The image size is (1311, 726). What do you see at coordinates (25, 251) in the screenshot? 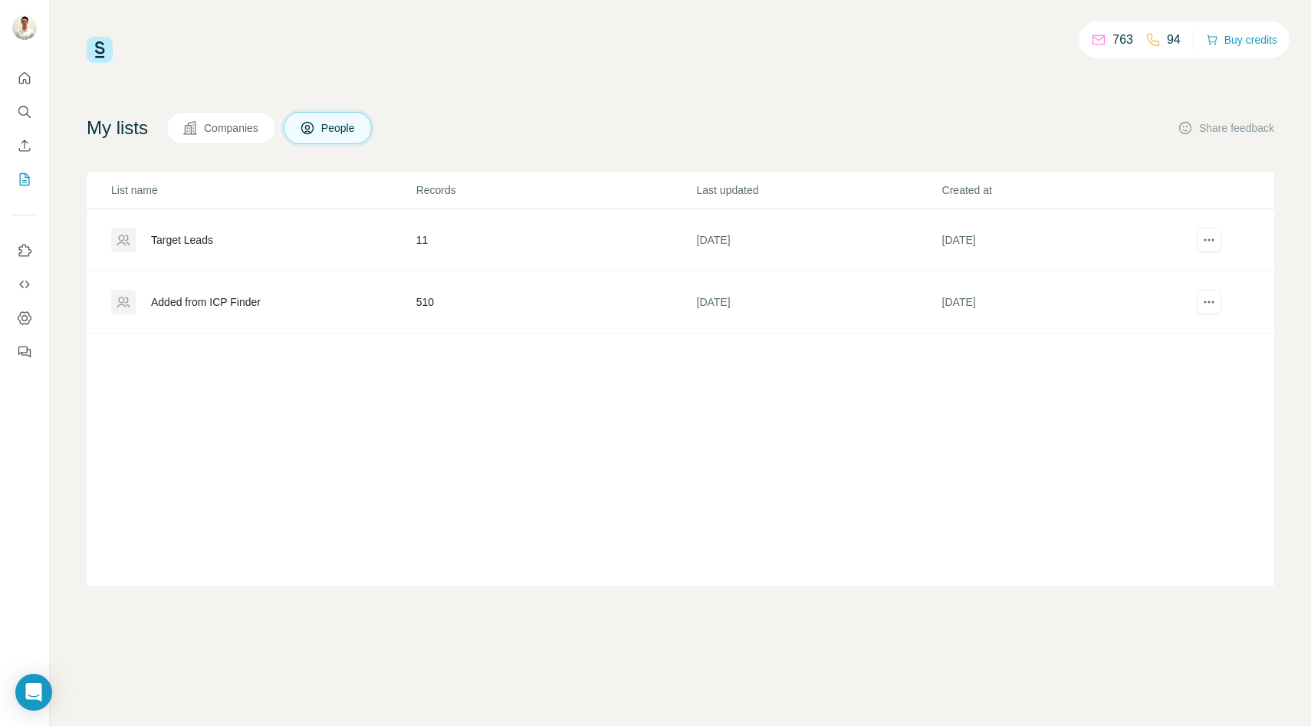
I see `button: Use Surfe on LinkedIn` at bounding box center [25, 251].